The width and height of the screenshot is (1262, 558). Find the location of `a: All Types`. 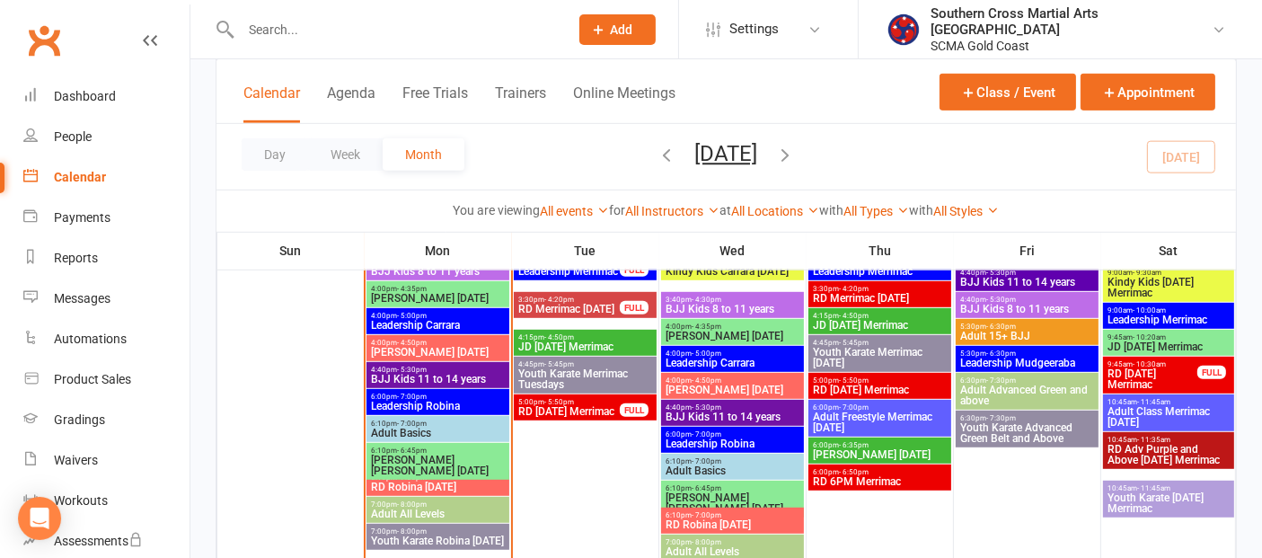

a: All Types is located at coordinates (877, 211).